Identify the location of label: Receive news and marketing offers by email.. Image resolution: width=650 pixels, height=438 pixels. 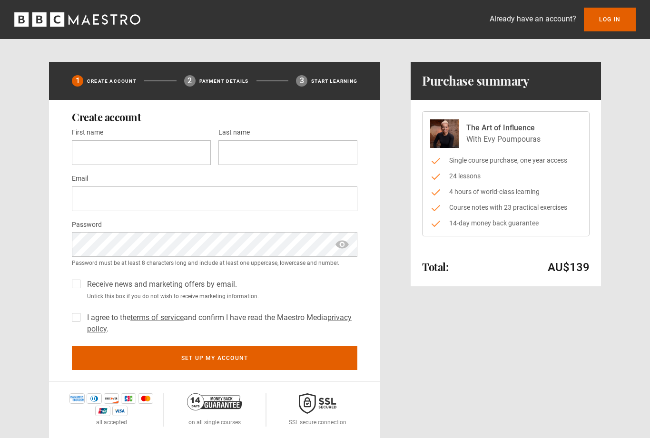
(160, 285).